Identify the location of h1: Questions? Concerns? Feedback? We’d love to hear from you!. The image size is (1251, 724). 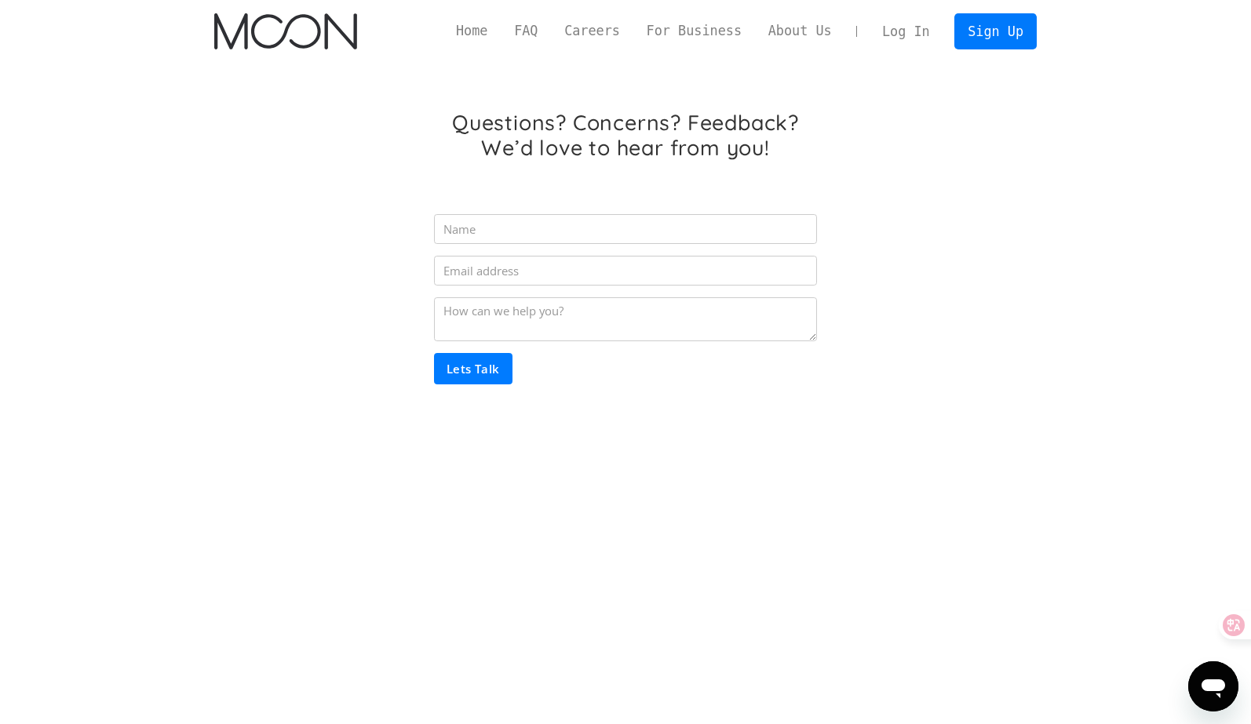
(626, 135).